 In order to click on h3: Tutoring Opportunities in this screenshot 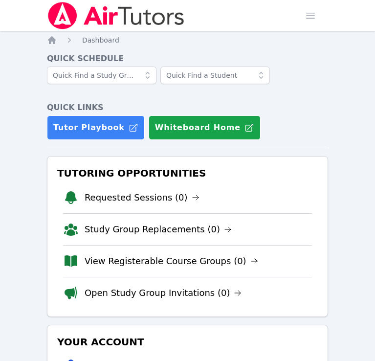, I will do `click(187, 173)`.